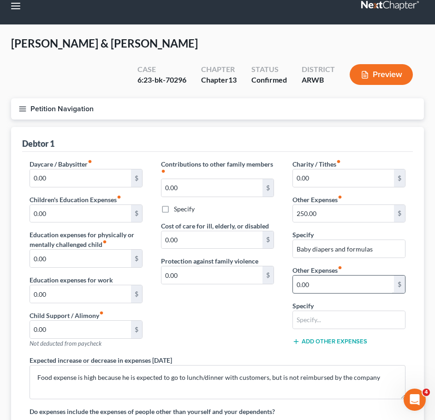 The height and width of the screenshot is (420, 435). Describe the element at coordinates (269, 80) in the screenshot. I see `div: Confirmed` at that location.